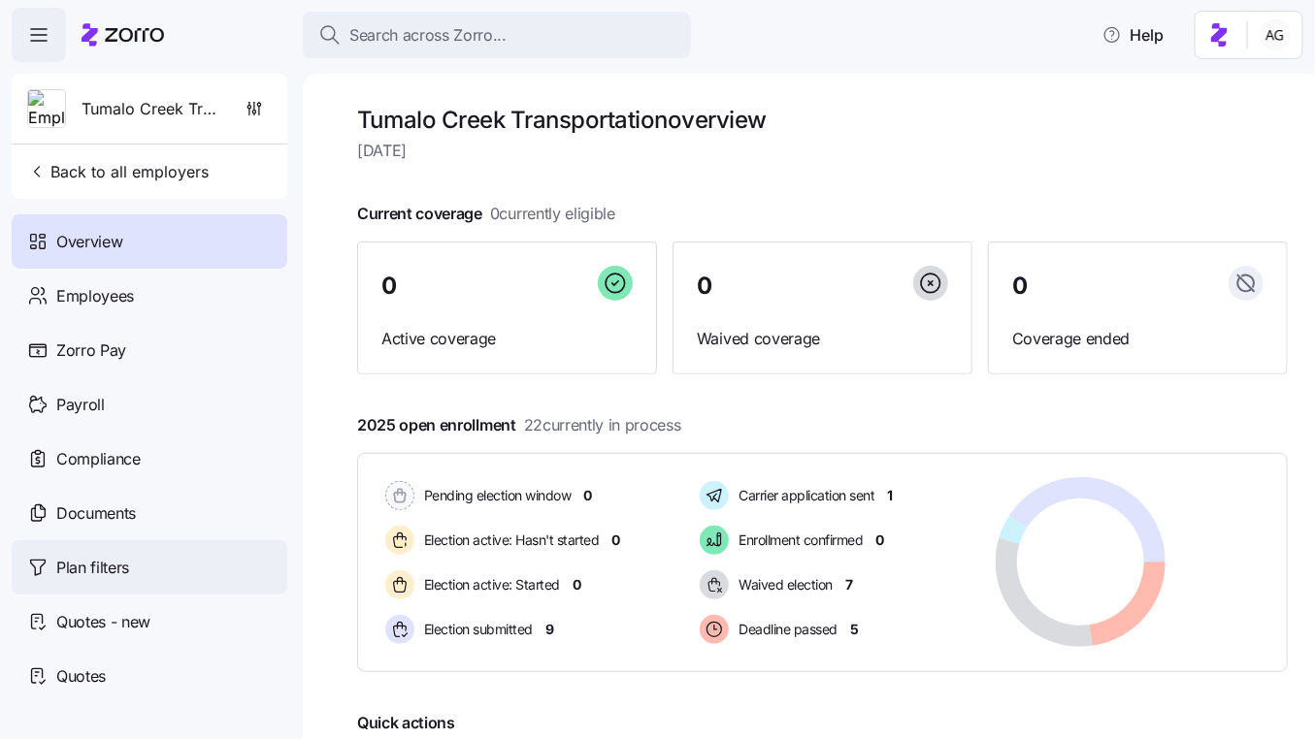 This screenshot has height=739, width=1315. Describe the element at coordinates (91, 350) in the screenshot. I see `span: Zorro Pay` at that location.